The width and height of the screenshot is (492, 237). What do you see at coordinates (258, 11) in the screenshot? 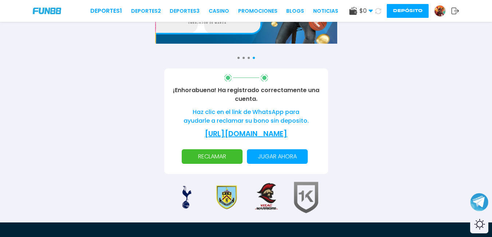
I see `a: Promociones` at bounding box center [258, 11].